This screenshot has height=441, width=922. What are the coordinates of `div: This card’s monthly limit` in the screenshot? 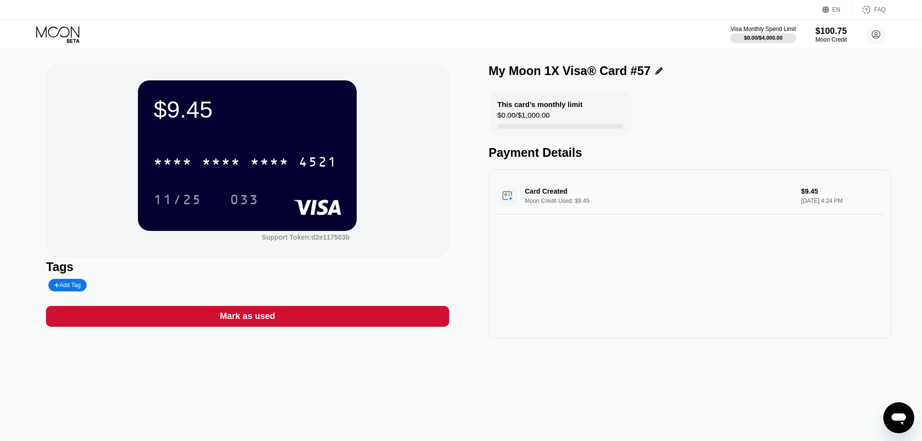 It's located at (540, 104).